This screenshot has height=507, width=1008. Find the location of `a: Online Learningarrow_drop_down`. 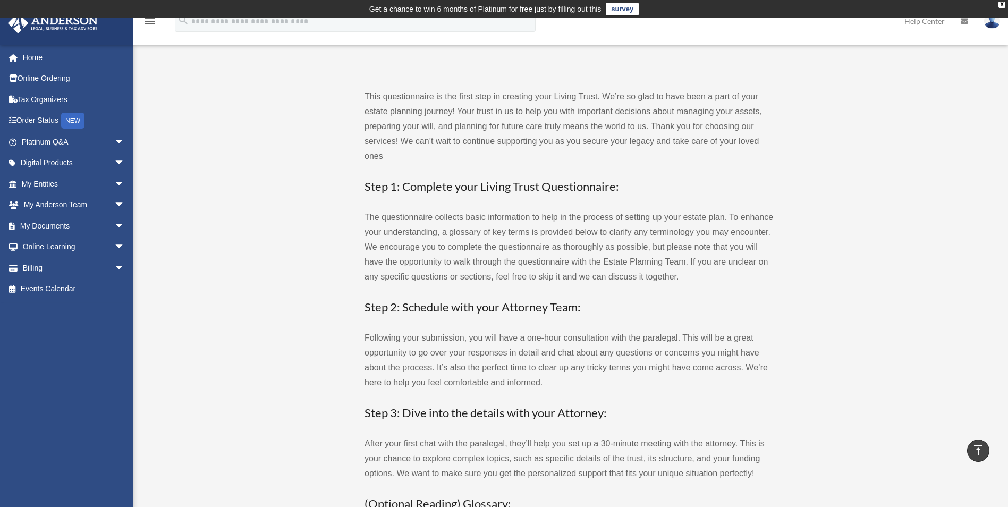

a: Online Learningarrow_drop_down is located at coordinates (74, 247).